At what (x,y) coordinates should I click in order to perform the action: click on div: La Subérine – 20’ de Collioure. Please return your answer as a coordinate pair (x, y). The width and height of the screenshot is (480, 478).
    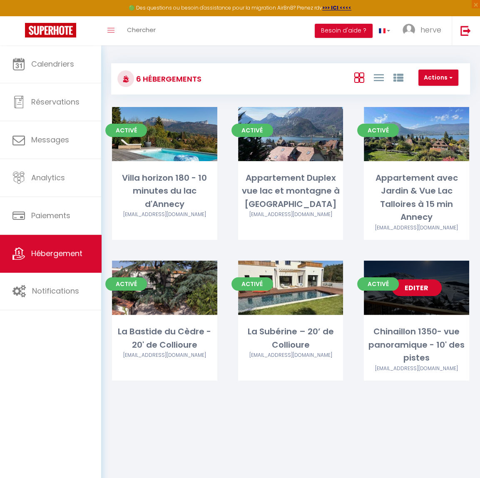
    Looking at the image, I should click on (291, 338).